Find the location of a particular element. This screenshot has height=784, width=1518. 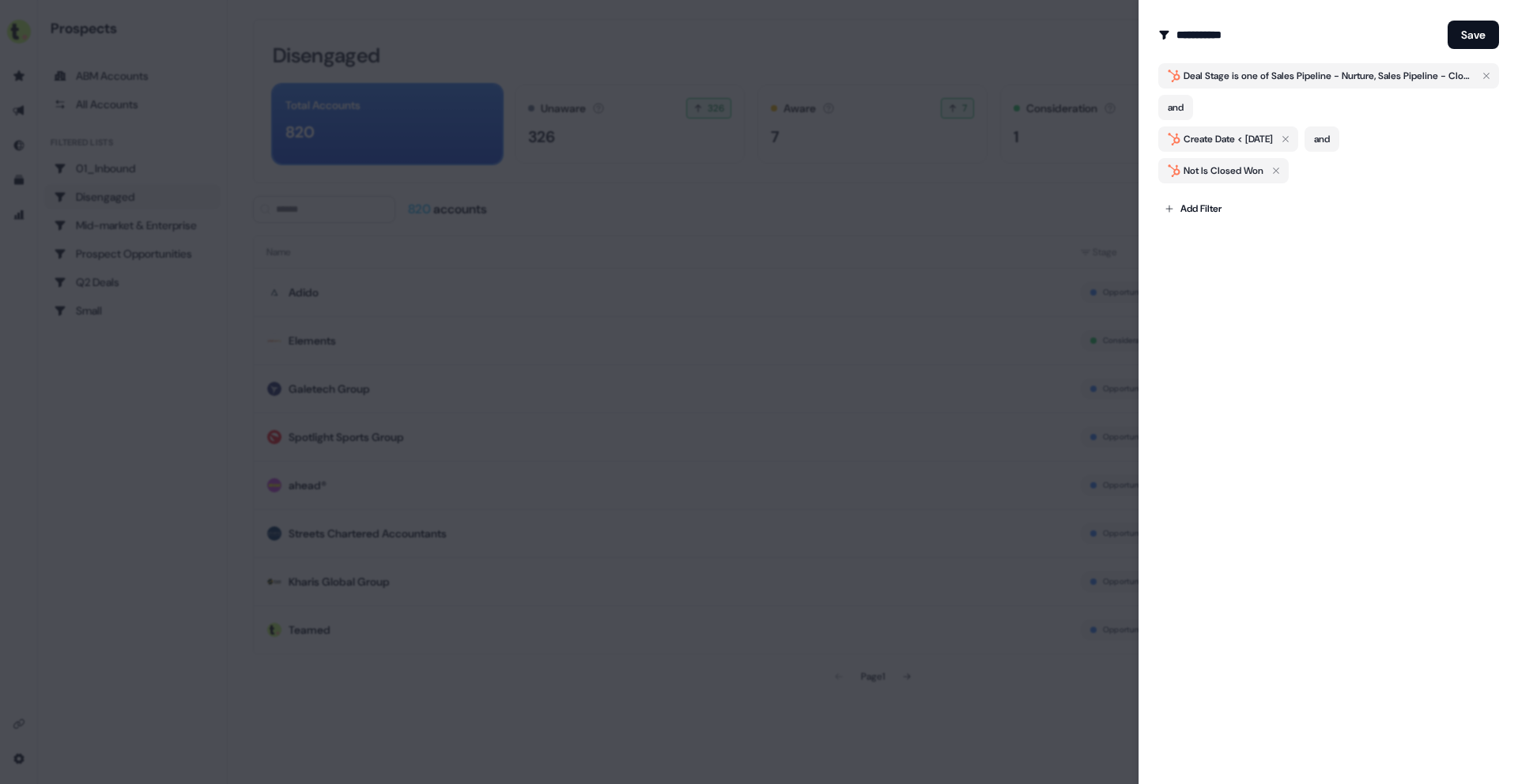

button: Not Is Closed Won is located at coordinates (1223, 171).